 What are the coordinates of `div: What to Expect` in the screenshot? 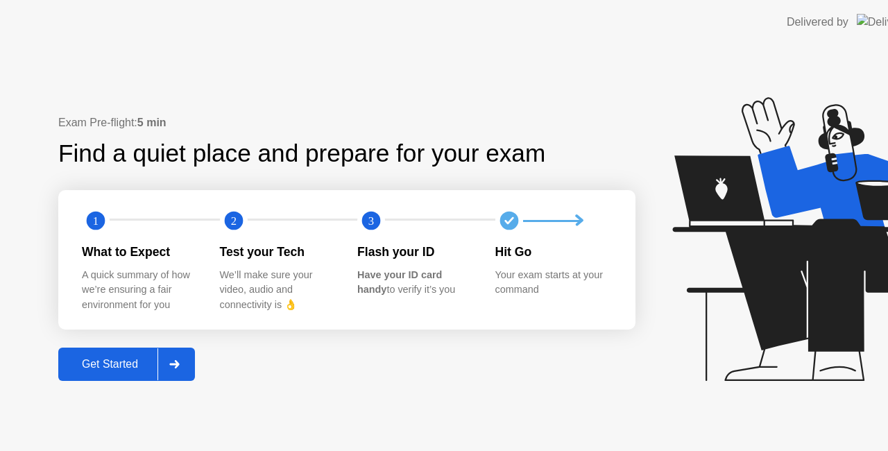 It's located at (139, 252).